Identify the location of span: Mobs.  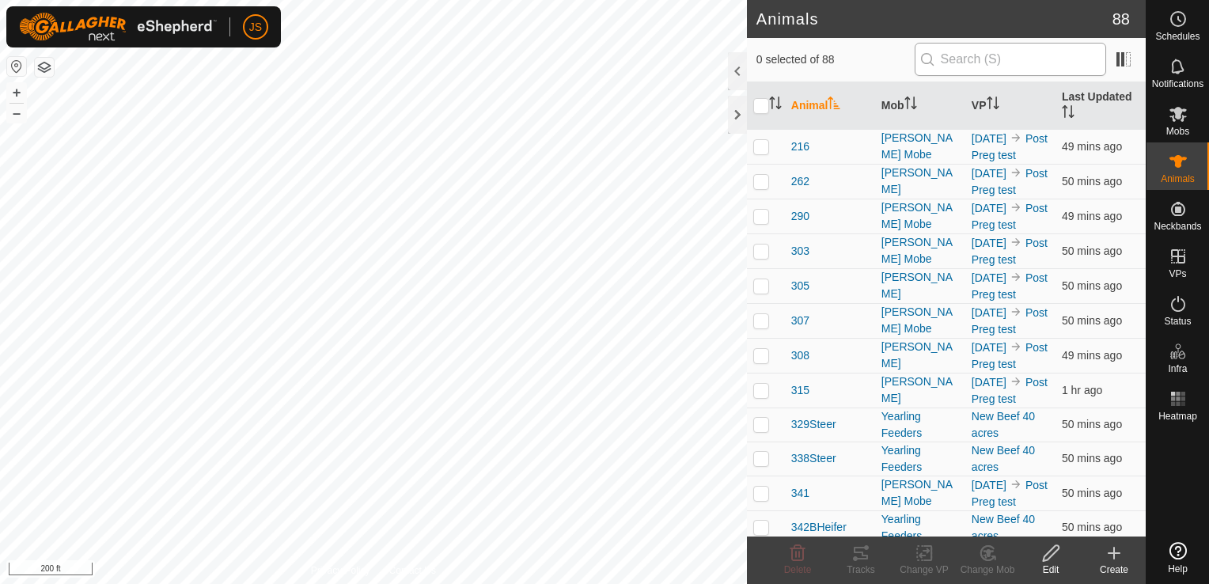
(1177, 131).